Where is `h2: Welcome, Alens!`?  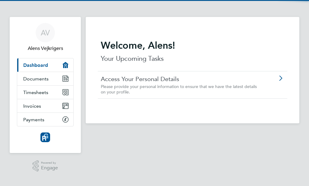
h2: Welcome, Alens! is located at coordinates (193, 45).